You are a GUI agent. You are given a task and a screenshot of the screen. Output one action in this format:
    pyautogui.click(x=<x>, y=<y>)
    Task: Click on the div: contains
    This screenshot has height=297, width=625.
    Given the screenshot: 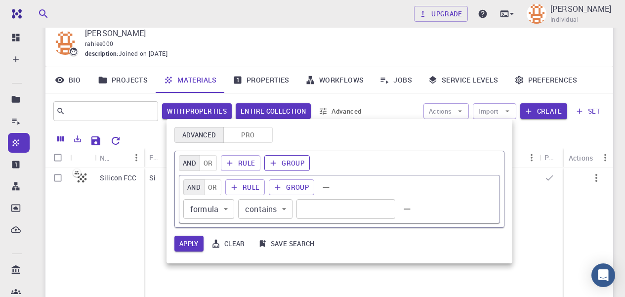 What is the action you would take?
    pyautogui.click(x=265, y=209)
    